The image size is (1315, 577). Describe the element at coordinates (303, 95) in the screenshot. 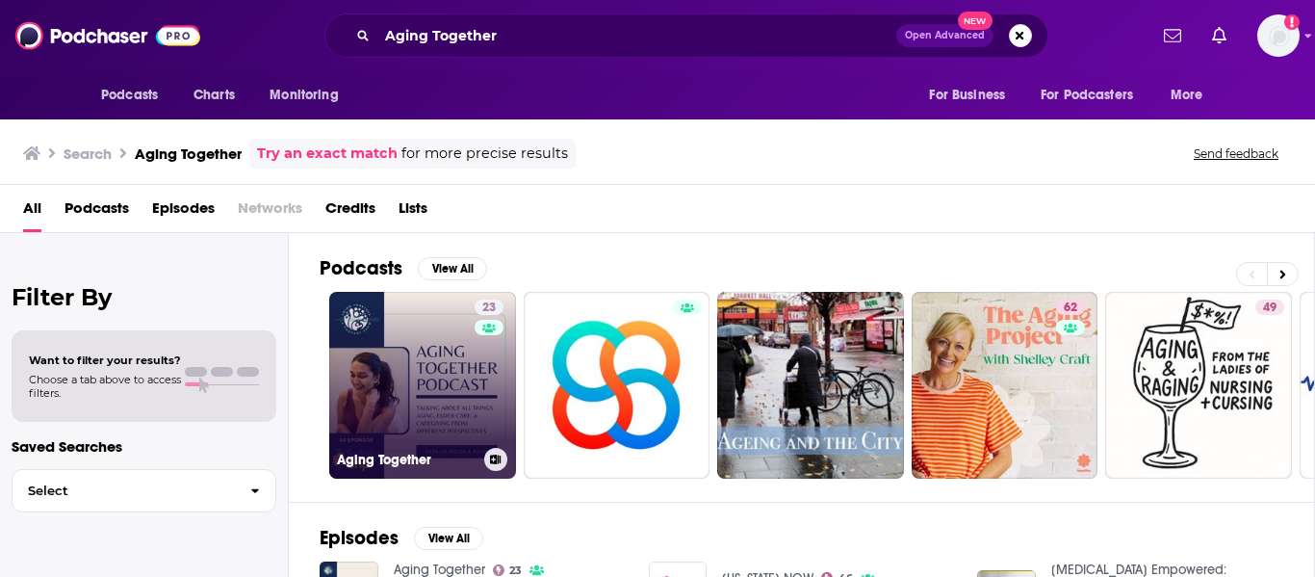

I see `span: Monitoring` at that location.